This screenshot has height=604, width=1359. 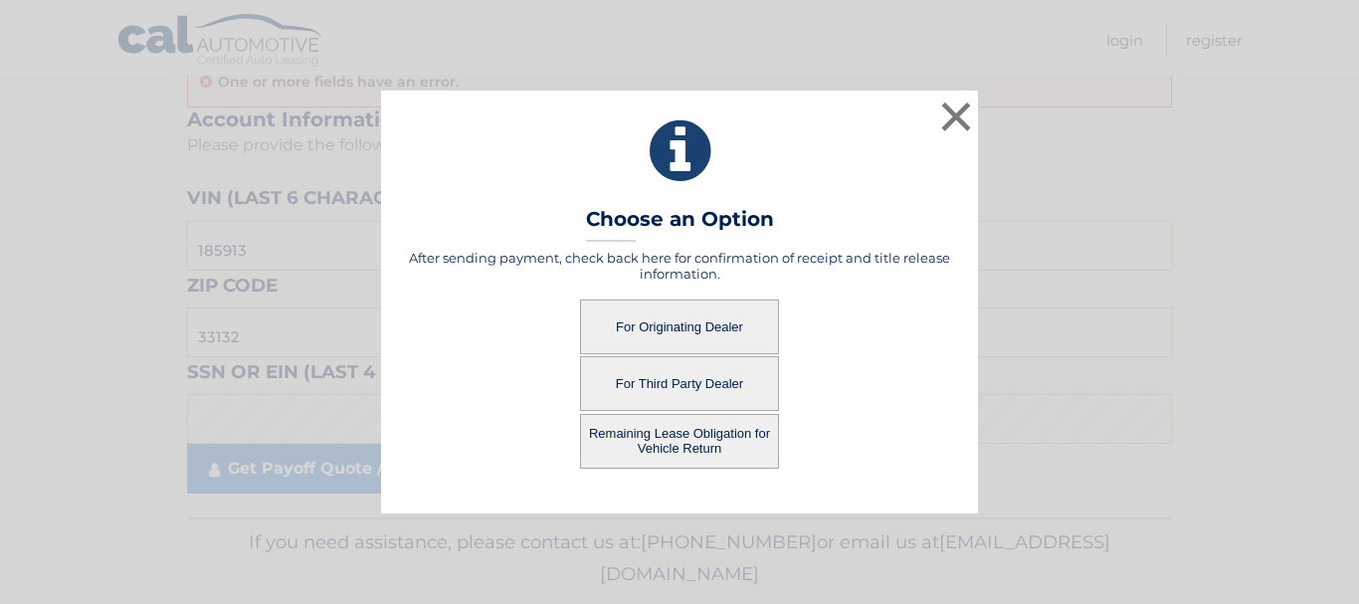 What do you see at coordinates (680, 383) in the screenshot?
I see `button: For Third Party Dealer` at bounding box center [680, 383].